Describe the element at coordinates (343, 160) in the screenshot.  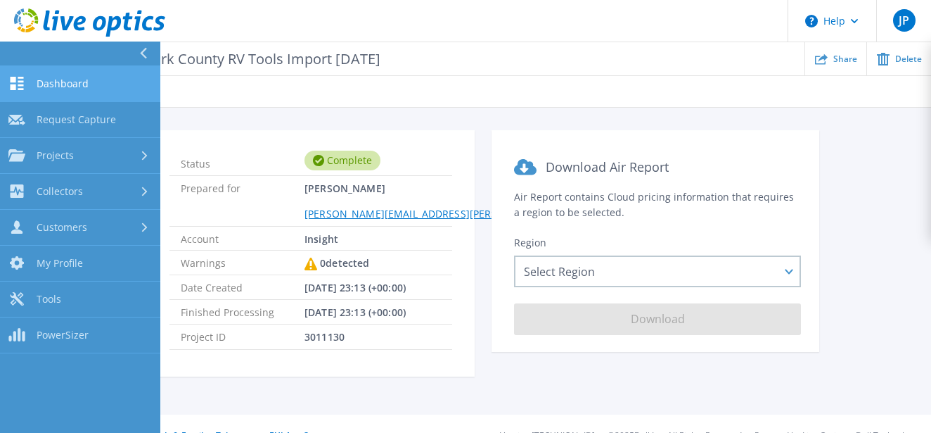
I see `div: Complete` at that location.